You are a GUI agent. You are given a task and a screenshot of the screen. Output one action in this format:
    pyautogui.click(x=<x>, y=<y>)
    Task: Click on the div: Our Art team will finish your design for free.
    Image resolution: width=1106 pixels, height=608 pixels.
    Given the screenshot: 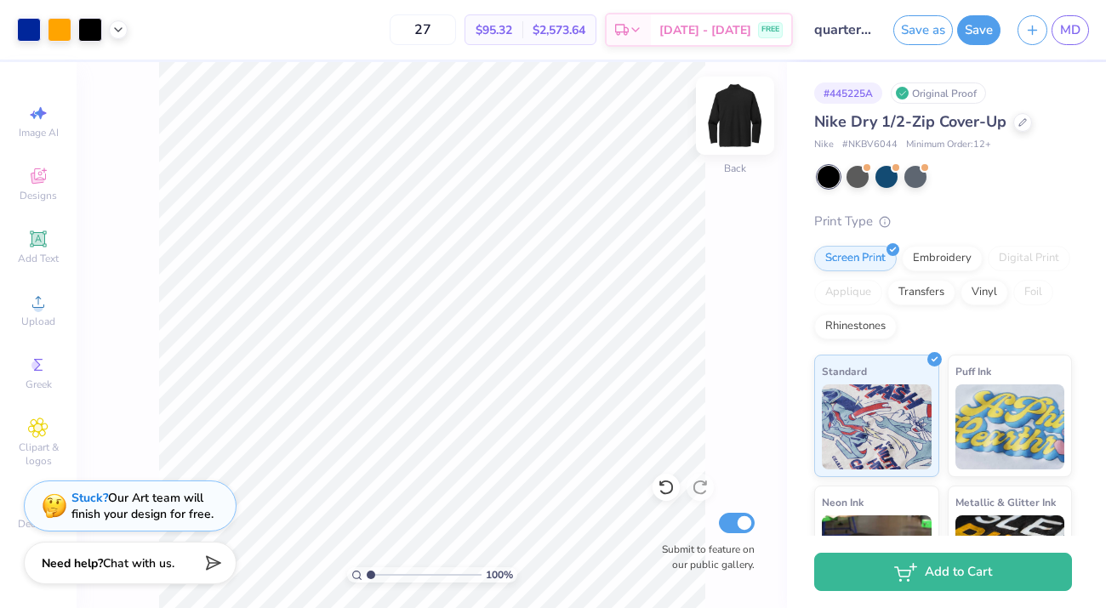 What is the action you would take?
    pyautogui.click(x=142, y=506)
    